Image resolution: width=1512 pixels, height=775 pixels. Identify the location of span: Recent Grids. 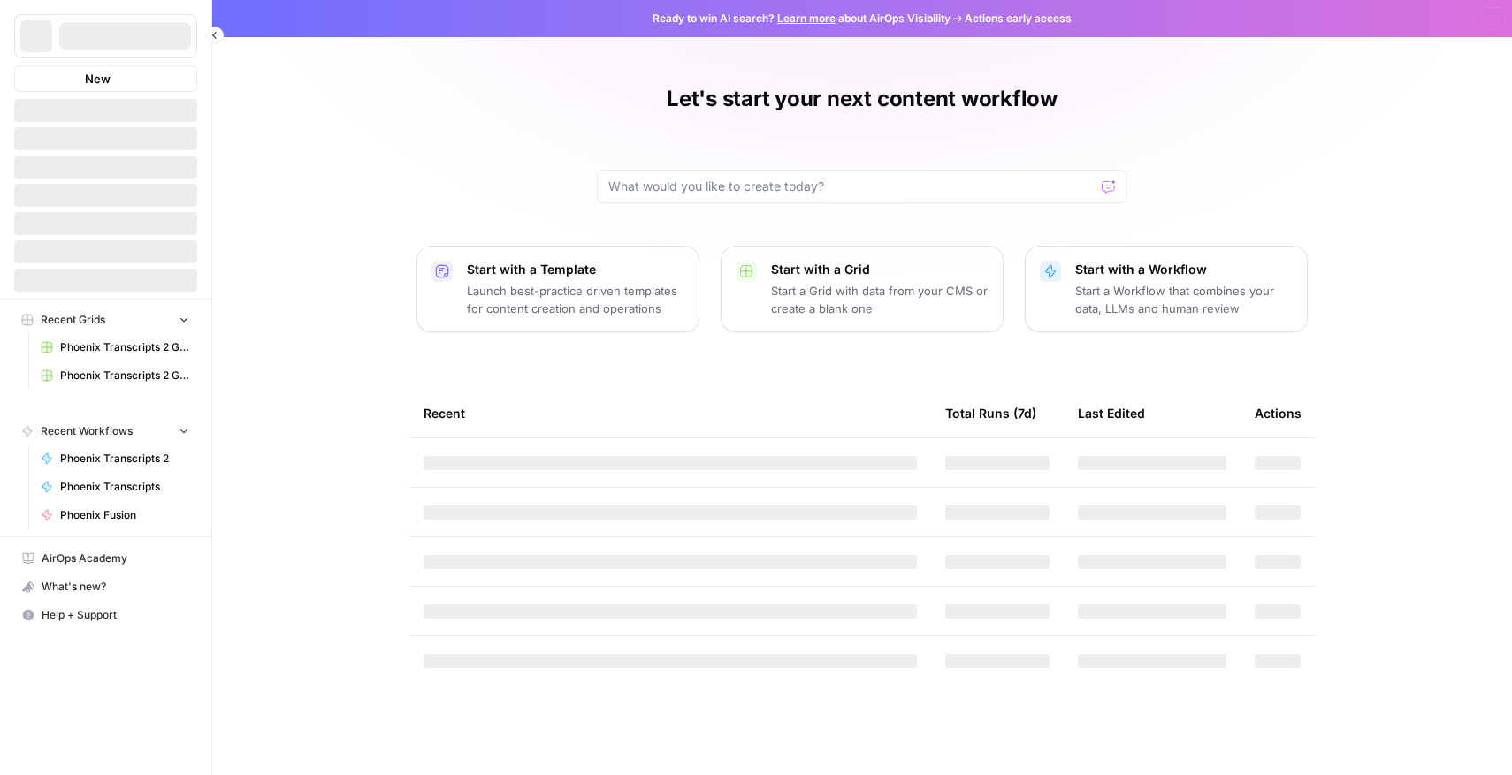
(72, 320).